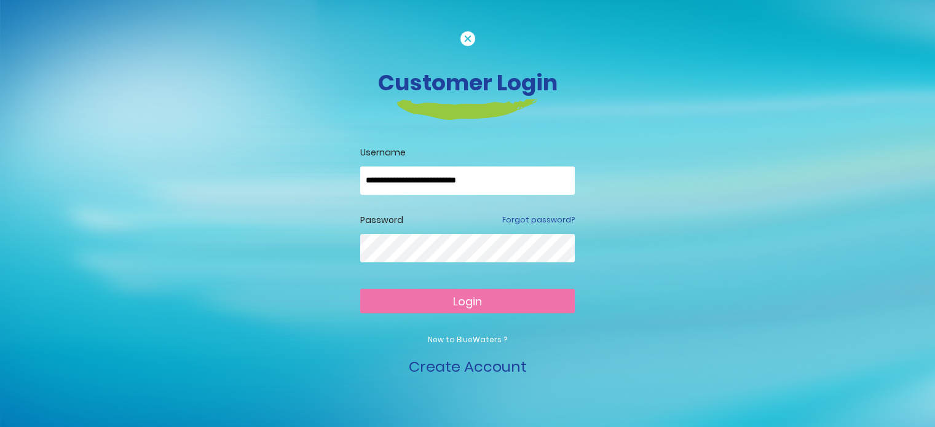 The height and width of the screenshot is (427, 935). What do you see at coordinates (467, 301) in the screenshot?
I see `button: Login` at bounding box center [467, 301].